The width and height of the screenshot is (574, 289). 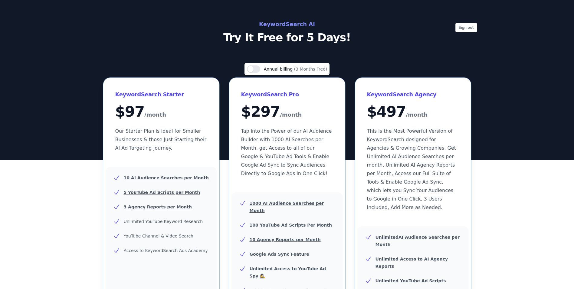 What do you see at coordinates (411, 281) in the screenshot?
I see `b: Unlimited YouTube Ad Scripts` at bounding box center [411, 281].